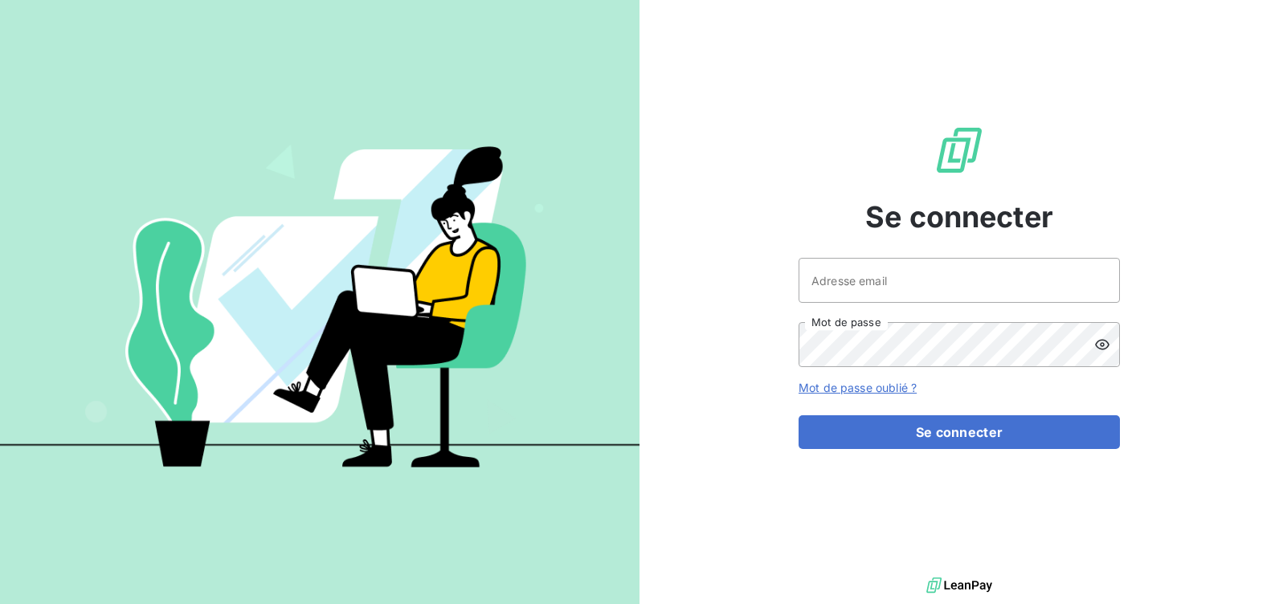 The height and width of the screenshot is (604, 1279). I want to click on input: placeholder, so click(959, 280).